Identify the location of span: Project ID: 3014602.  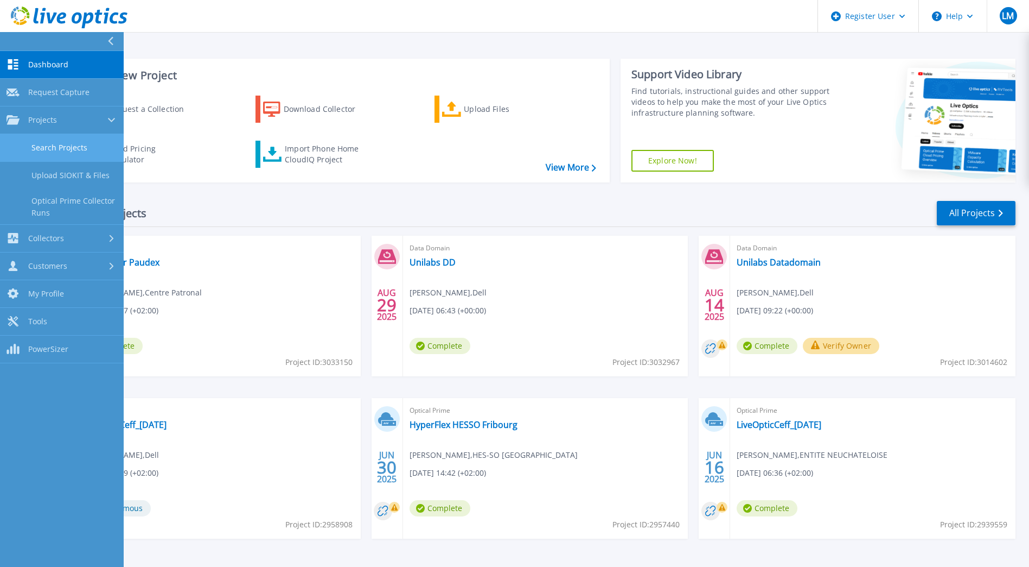
(974, 362).